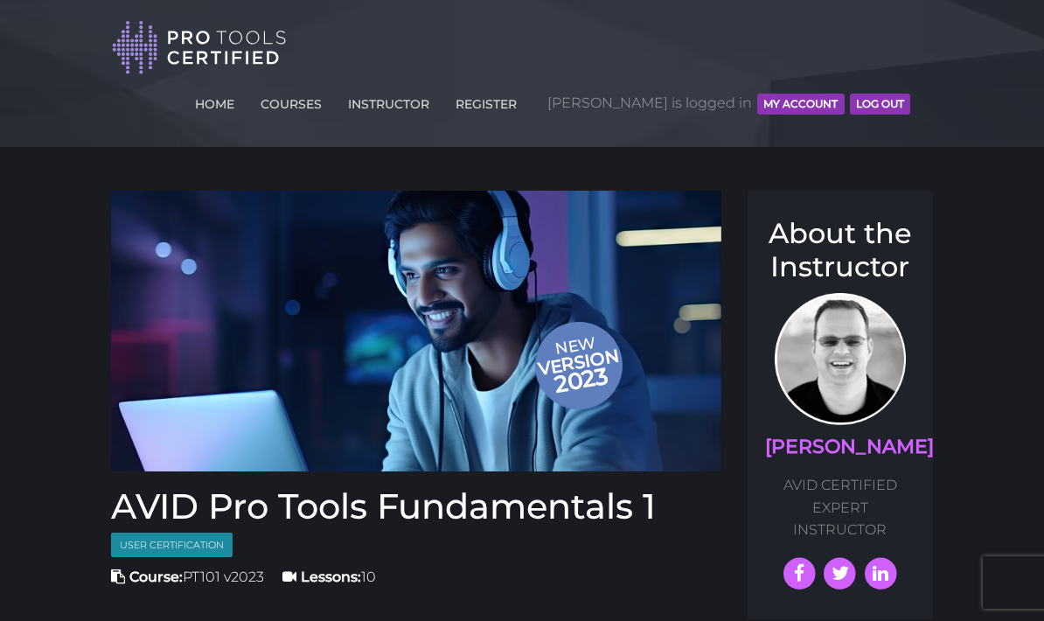  I want to click on a: COURSES, so click(291, 101).